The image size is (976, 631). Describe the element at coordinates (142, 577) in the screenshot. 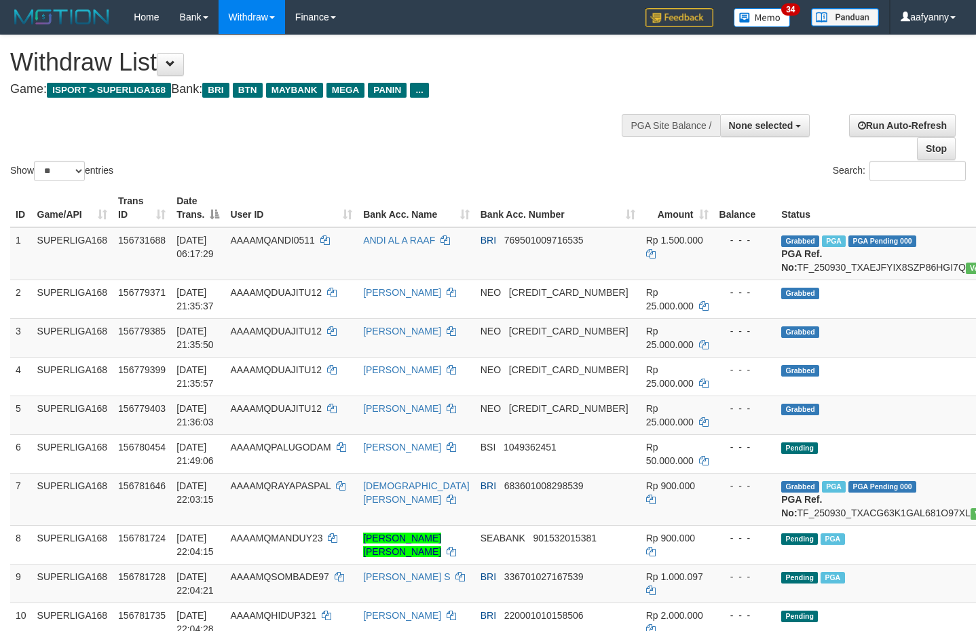

I see `span: 156781728` at that location.